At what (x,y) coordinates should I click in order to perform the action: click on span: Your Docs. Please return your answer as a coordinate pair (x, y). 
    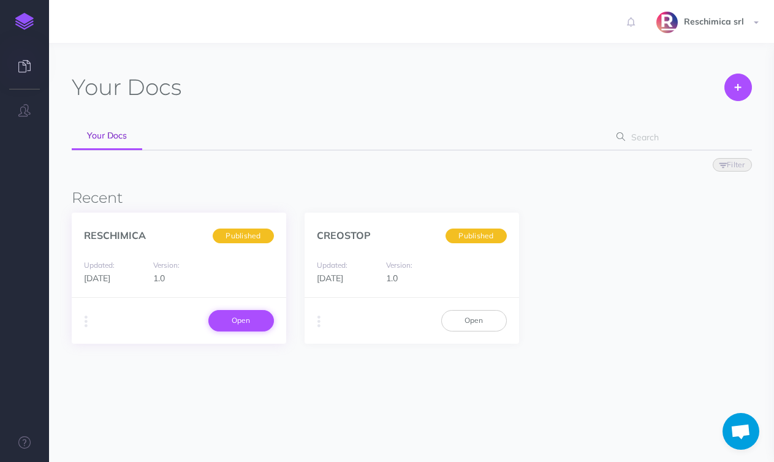
    Looking at the image, I should click on (107, 135).